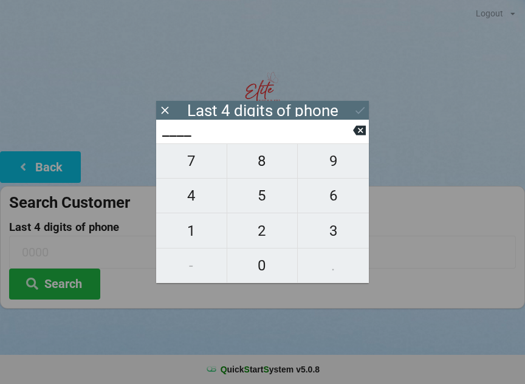 This screenshot has width=525, height=384. What do you see at coordinates (262, 161) in the screenshot?
I see `span: 8` at bounding box center [262, 161].